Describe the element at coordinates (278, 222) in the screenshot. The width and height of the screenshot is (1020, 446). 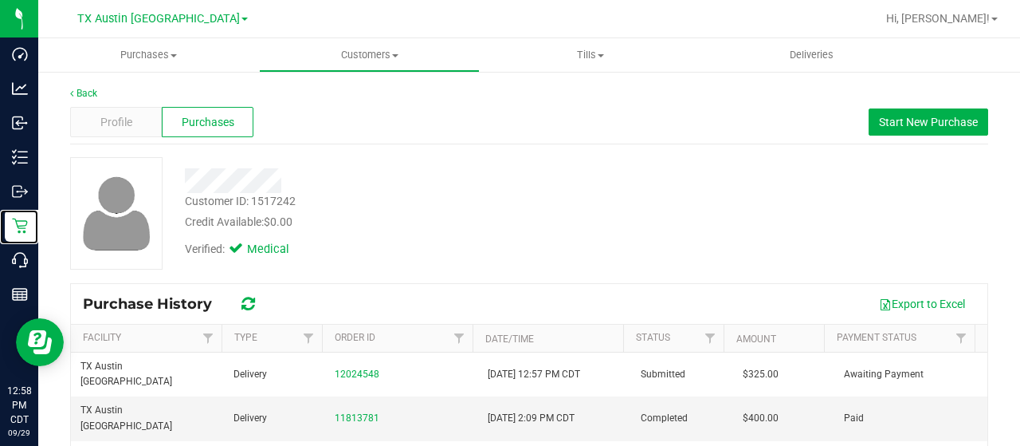
I see `span: $0.00` at that location.